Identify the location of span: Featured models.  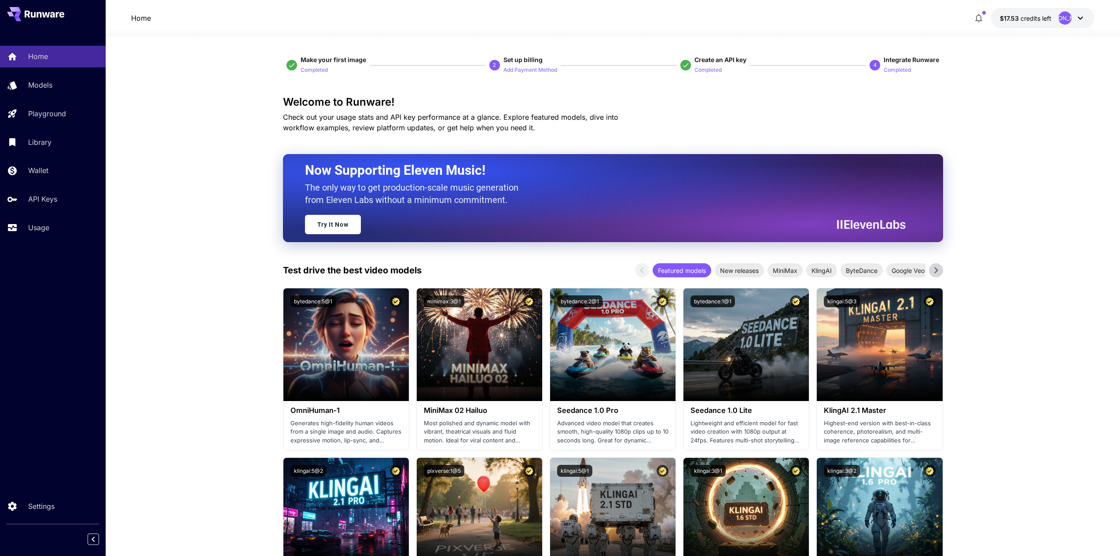
(682, 270).